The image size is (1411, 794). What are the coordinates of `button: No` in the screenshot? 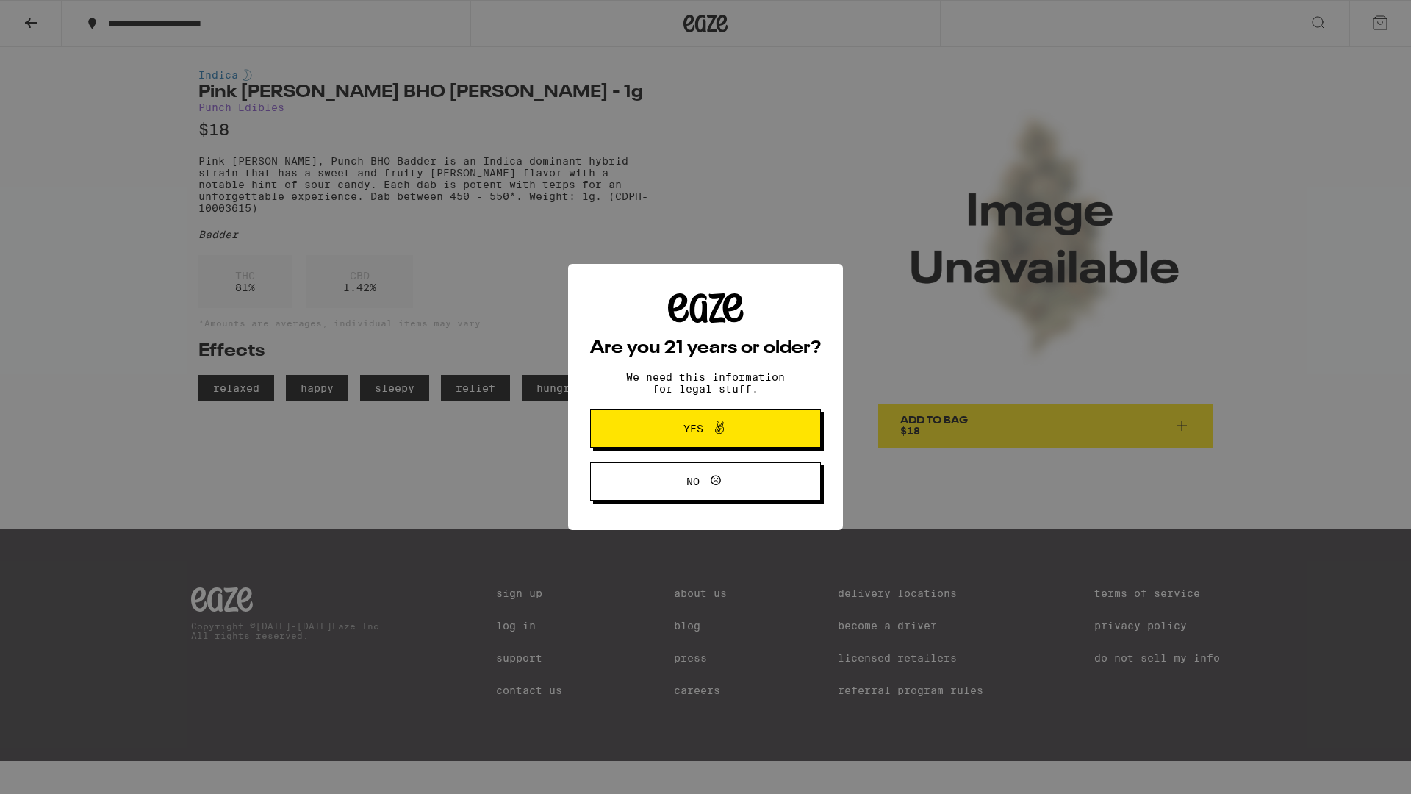 It's located at (706, 481).